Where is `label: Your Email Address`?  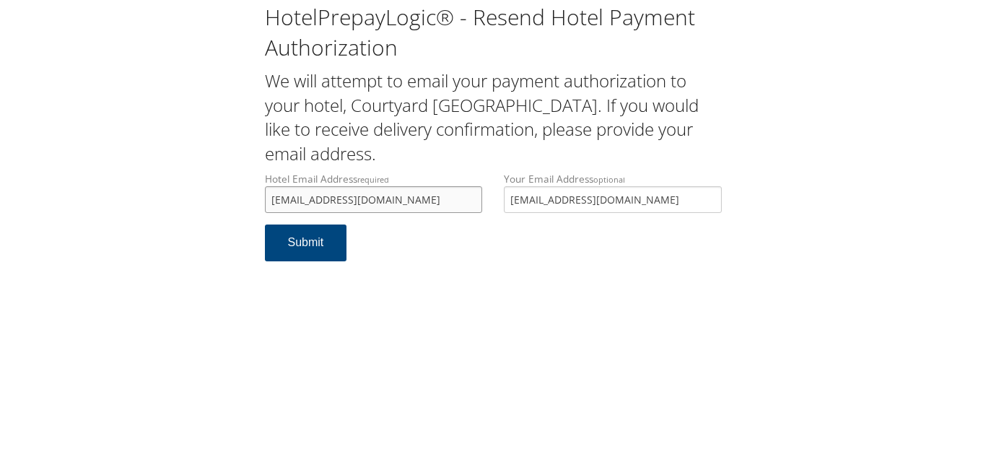 label: Your Email Address is located at coordinates (613, 192).